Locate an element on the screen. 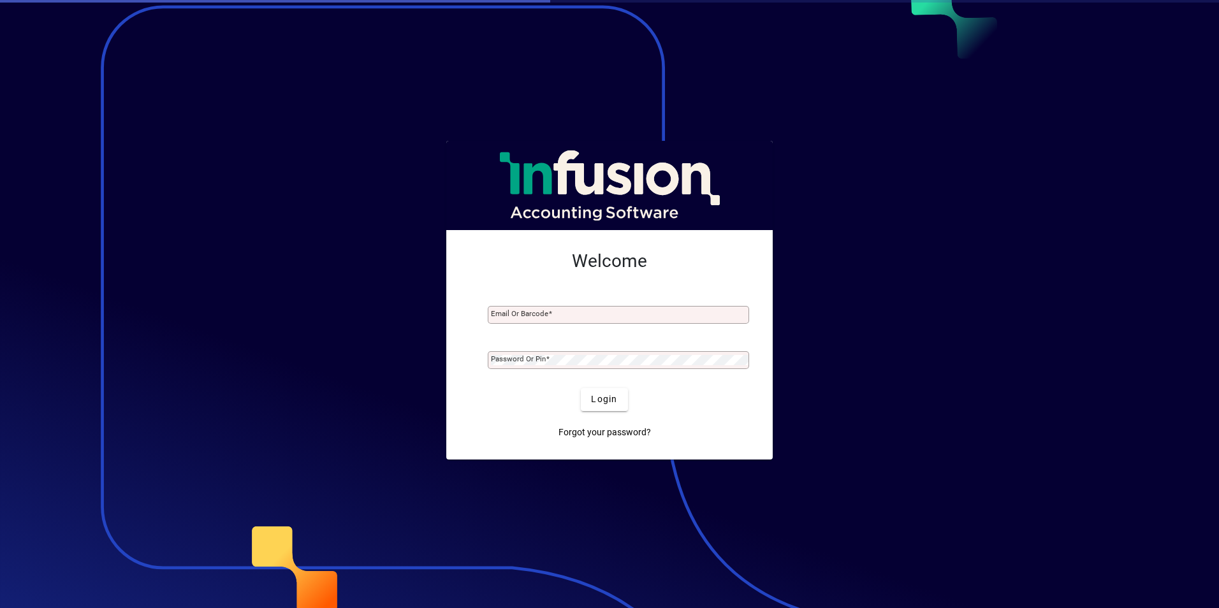 Image resolution: width=1219 pixels, height=608 pixels. span: Forgot your password? is located at coordinates (605, 432).